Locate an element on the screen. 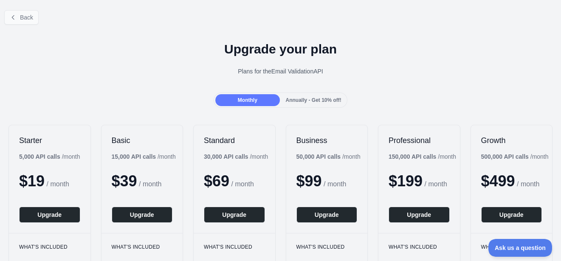  b: 500,000 API calls is located at coordinates (505, 157).